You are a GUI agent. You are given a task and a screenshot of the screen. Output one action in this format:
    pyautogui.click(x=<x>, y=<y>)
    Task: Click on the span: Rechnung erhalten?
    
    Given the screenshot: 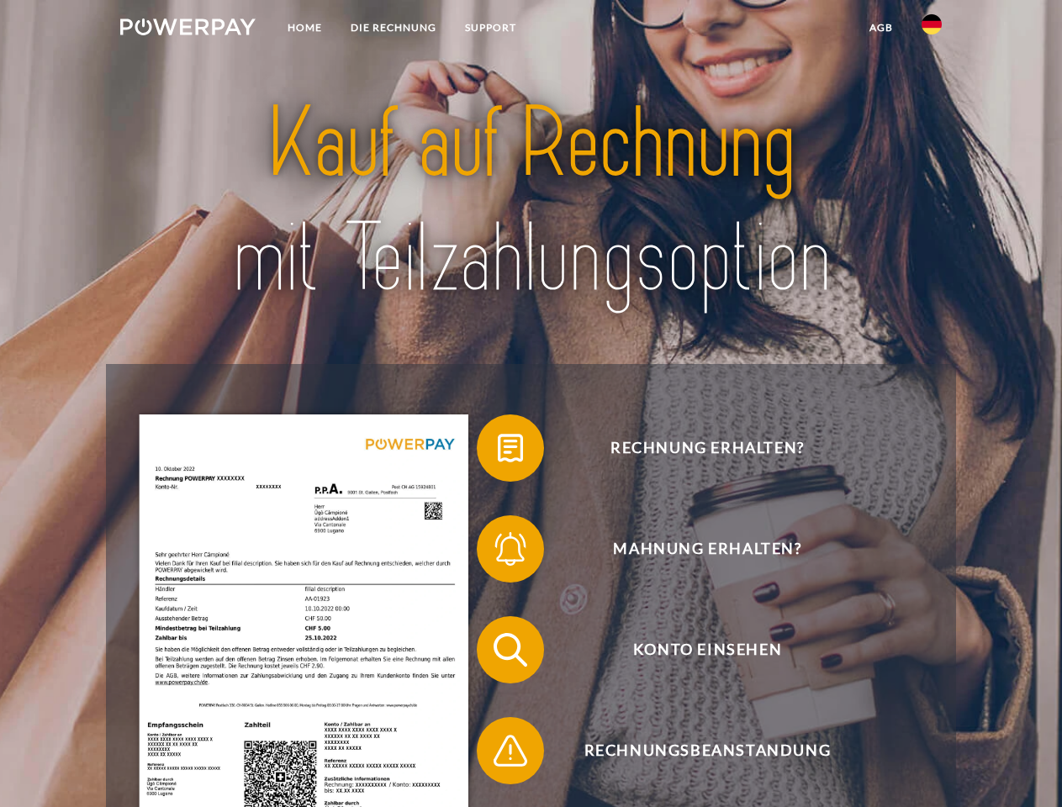 What is the action you would take?
    pyautogui.click(x=707, y=448)
    